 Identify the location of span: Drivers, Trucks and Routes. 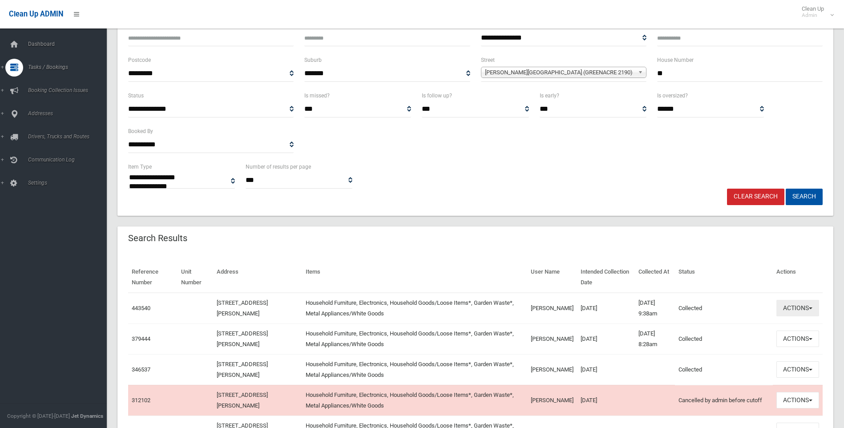
(69, 137).